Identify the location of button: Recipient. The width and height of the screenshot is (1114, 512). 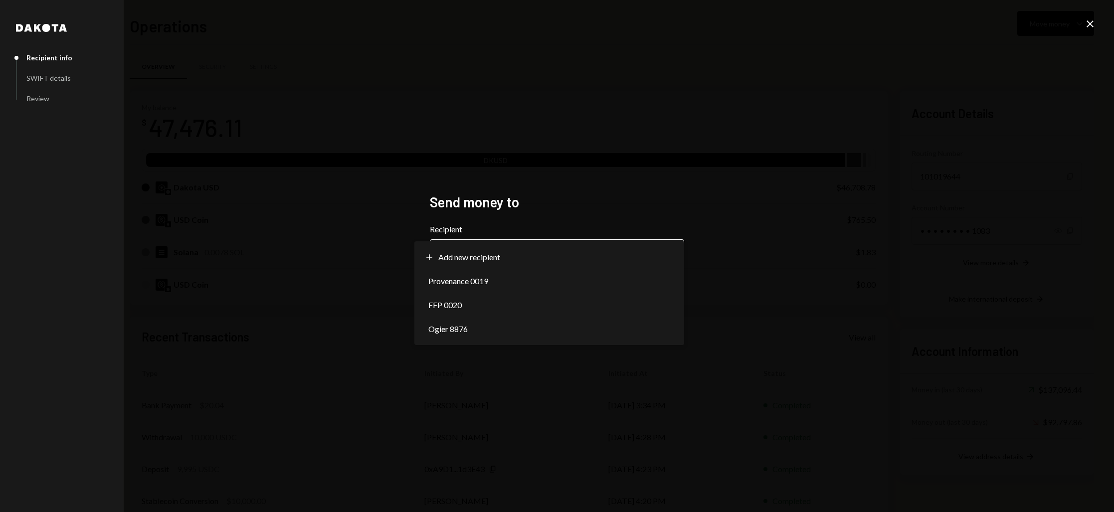
(557, 253).